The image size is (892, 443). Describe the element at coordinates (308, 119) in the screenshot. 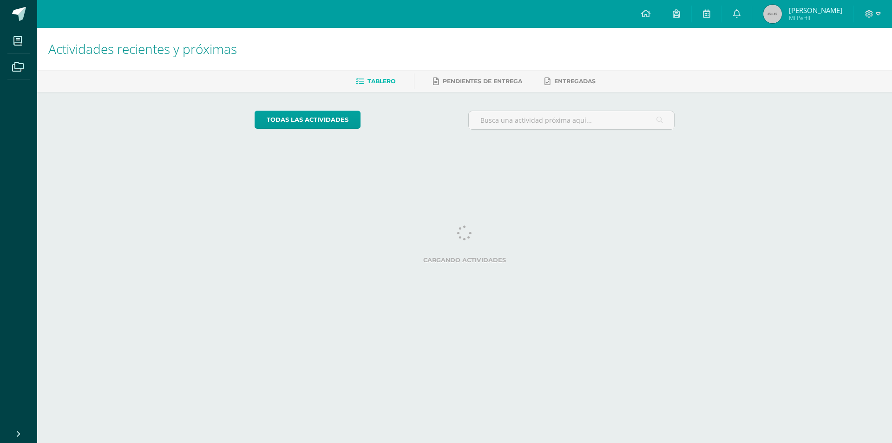

I see `a: todas las Actividades` at that location.